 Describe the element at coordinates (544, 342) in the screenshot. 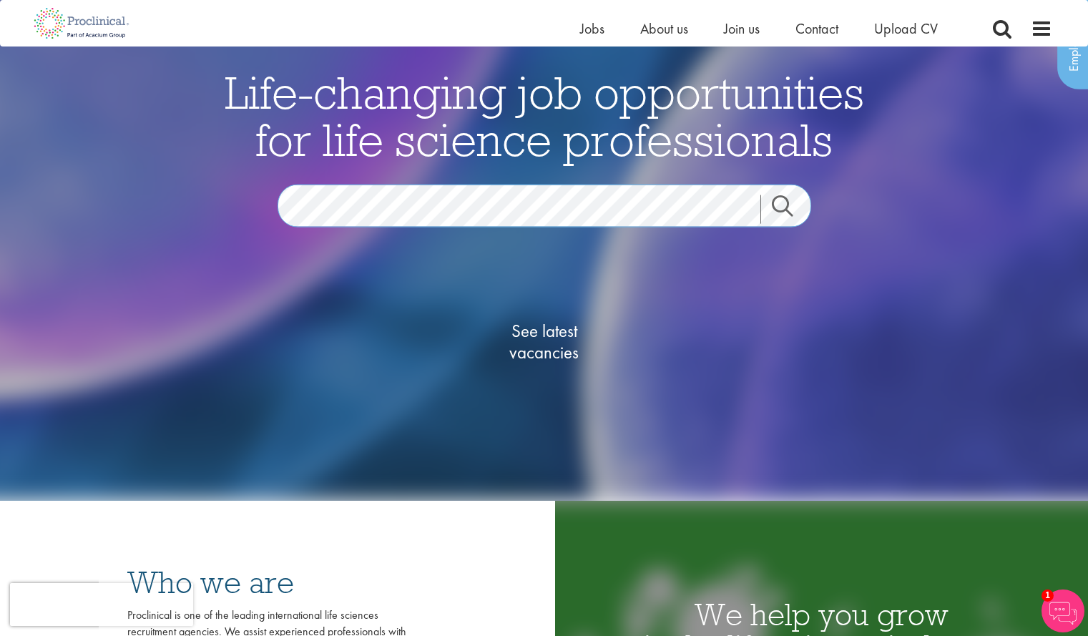

I see `a: See latestvacancies` at that location.